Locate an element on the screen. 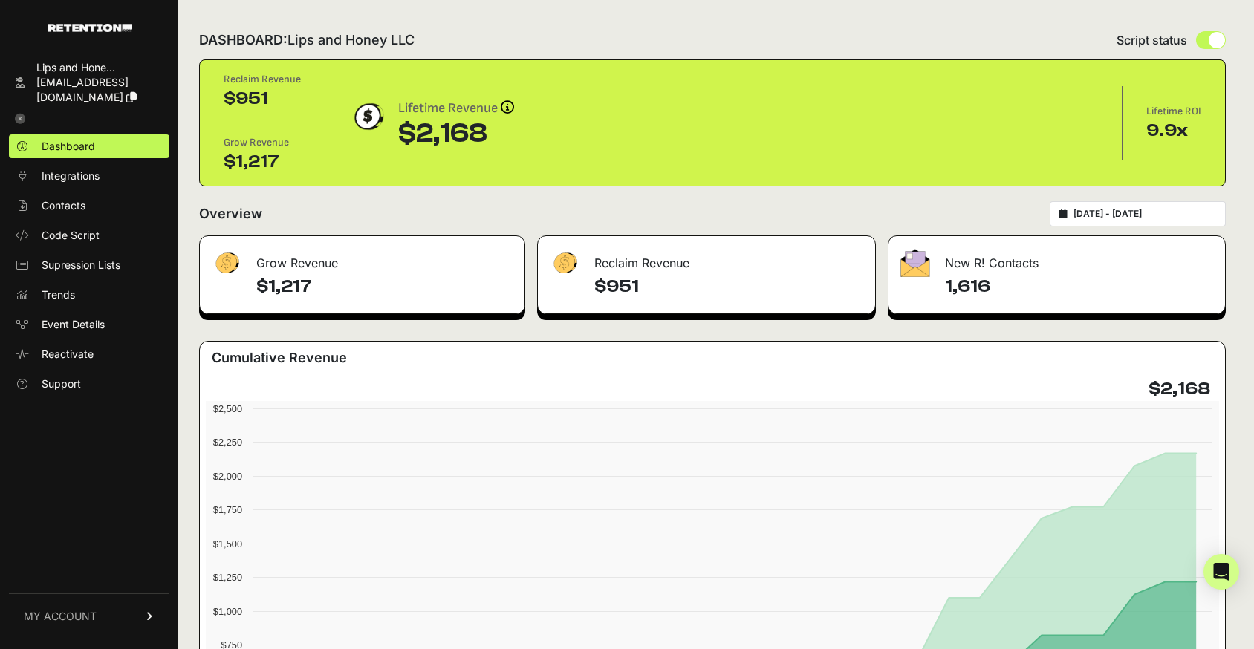 The height and width of the screenshot is (649, 1254). a: Event Details is located at coordinates (89, 325).